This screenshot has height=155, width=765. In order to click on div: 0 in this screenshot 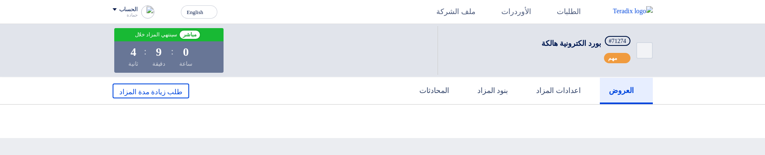, I will do `click(186, 52)`.